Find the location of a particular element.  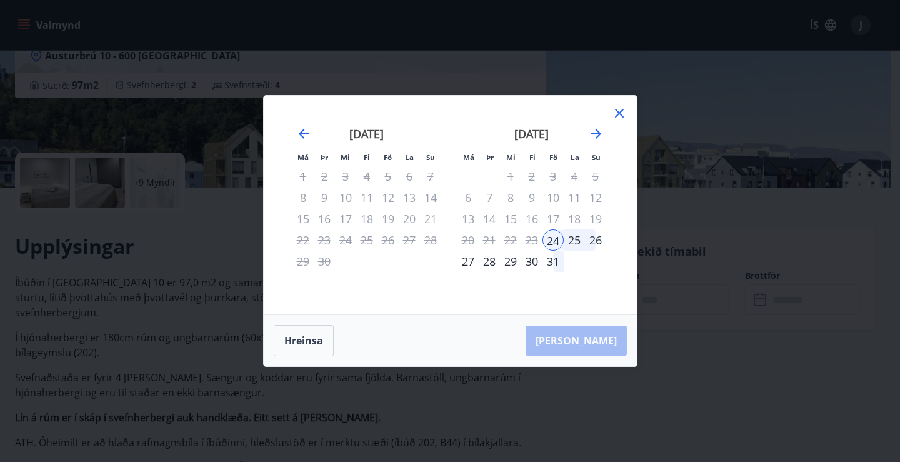

div: Aðeins innritun í boði is located at coordinates (553, 240).